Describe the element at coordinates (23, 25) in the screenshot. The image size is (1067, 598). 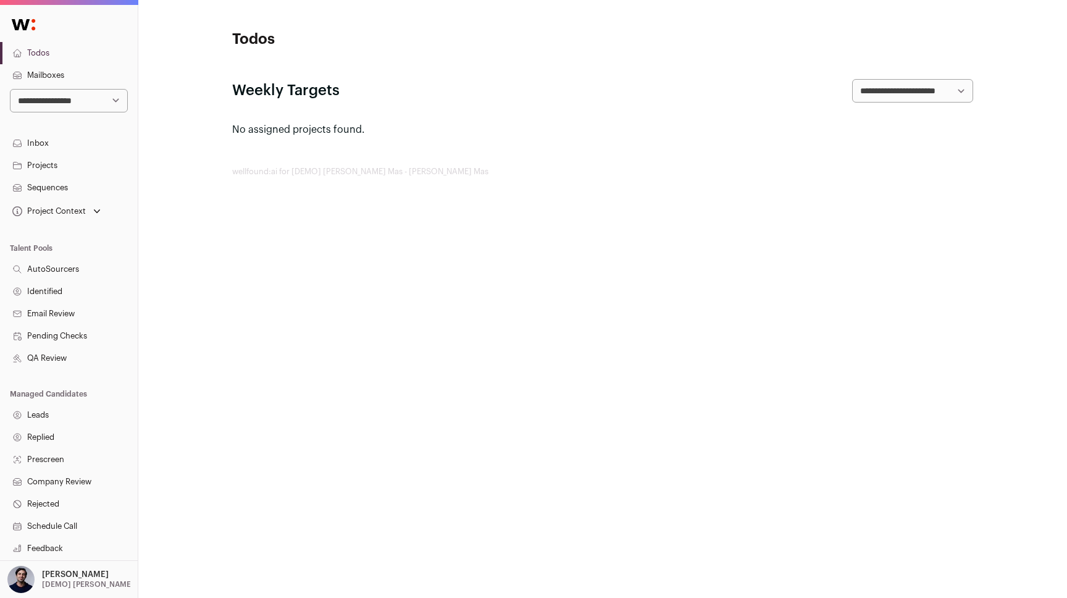
I see `img: Wellfound` at that location.